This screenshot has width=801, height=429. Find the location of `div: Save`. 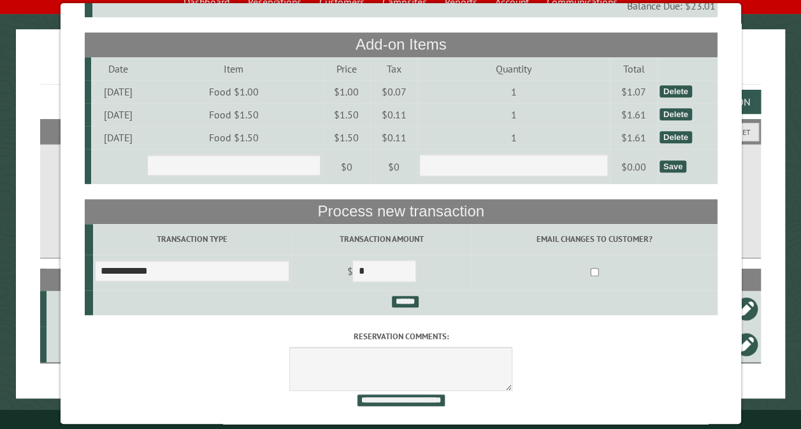

div: Save is located at coordinates (672, 166).